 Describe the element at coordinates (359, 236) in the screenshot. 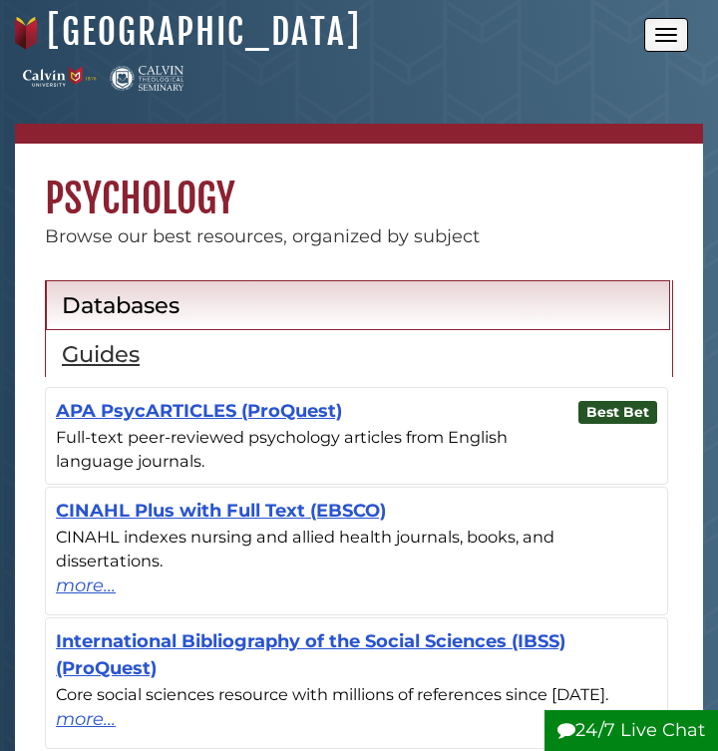

I see `div: Browse our best resources, organized by subject` at that location.